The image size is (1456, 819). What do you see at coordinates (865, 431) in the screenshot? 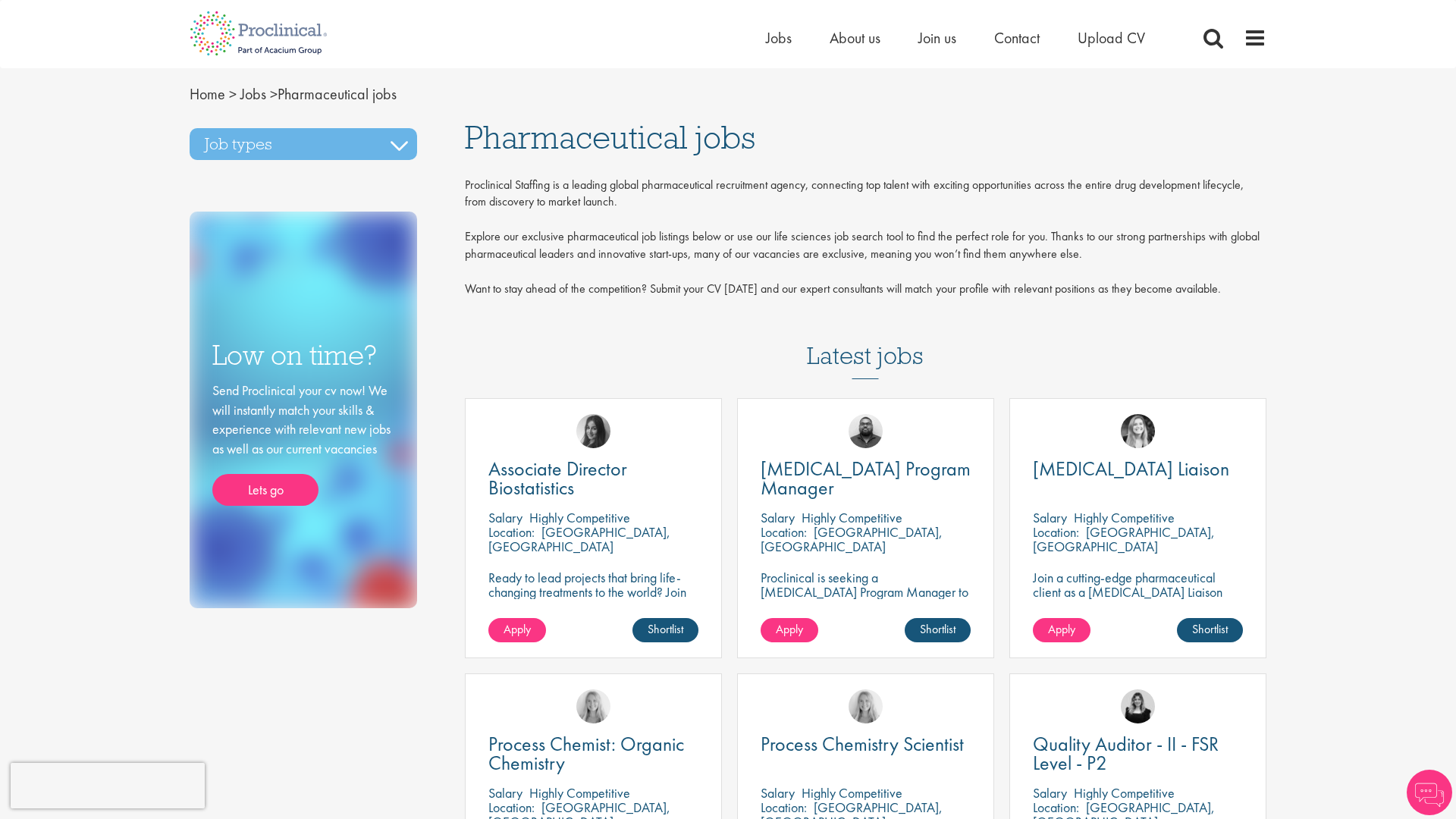
I see `a: Ashley Bennett` at bounding box center [865, 431].